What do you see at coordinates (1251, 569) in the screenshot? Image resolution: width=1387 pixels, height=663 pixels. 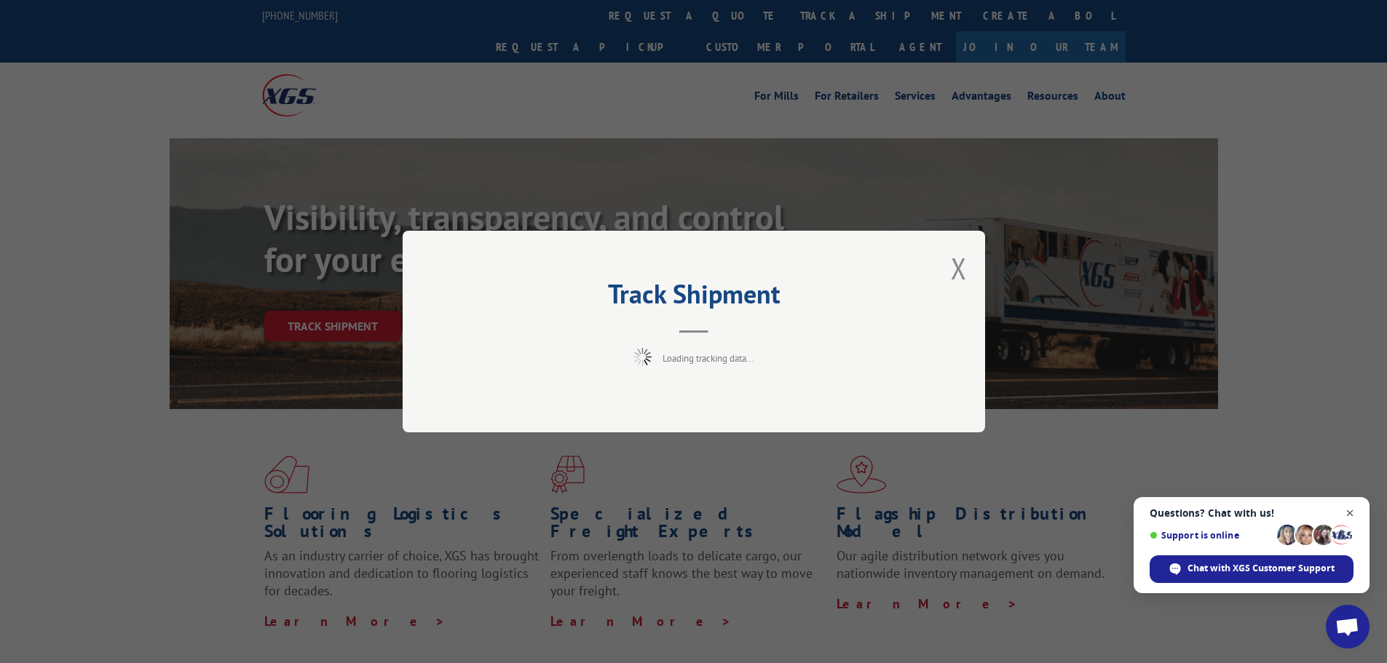 I see `div: Chat with XGS Customer Support` at bounding box center [1251, 569].